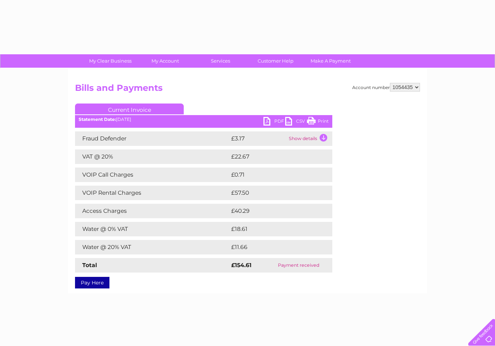 The height and width of the screenshot is (346, 495). I want to click on a: Print, so click(318, 122).